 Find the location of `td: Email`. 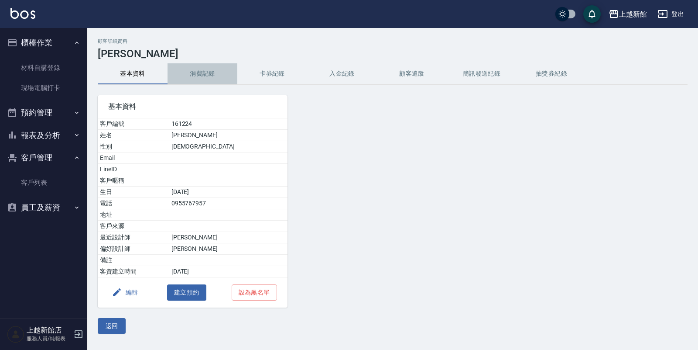

td: Email is located at coordinates (134, 158).